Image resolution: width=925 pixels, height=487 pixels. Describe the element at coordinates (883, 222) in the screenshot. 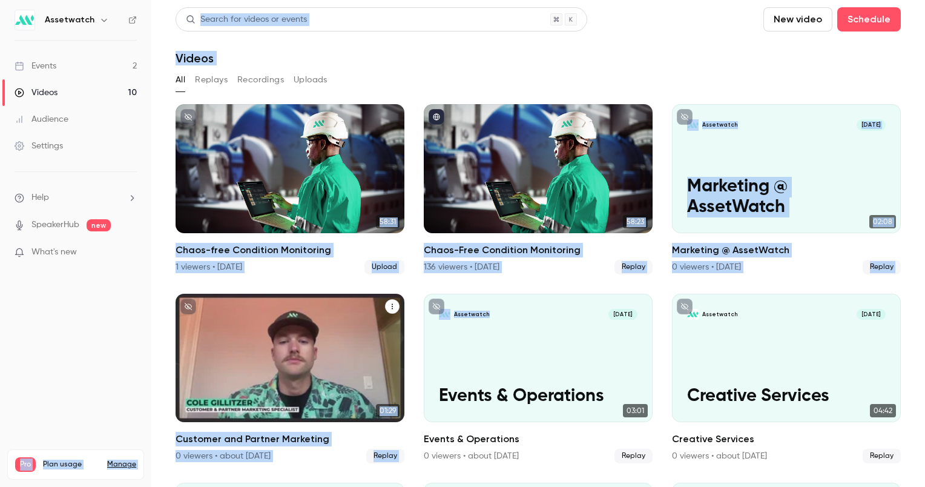

I see `span: 02:08` at that location.